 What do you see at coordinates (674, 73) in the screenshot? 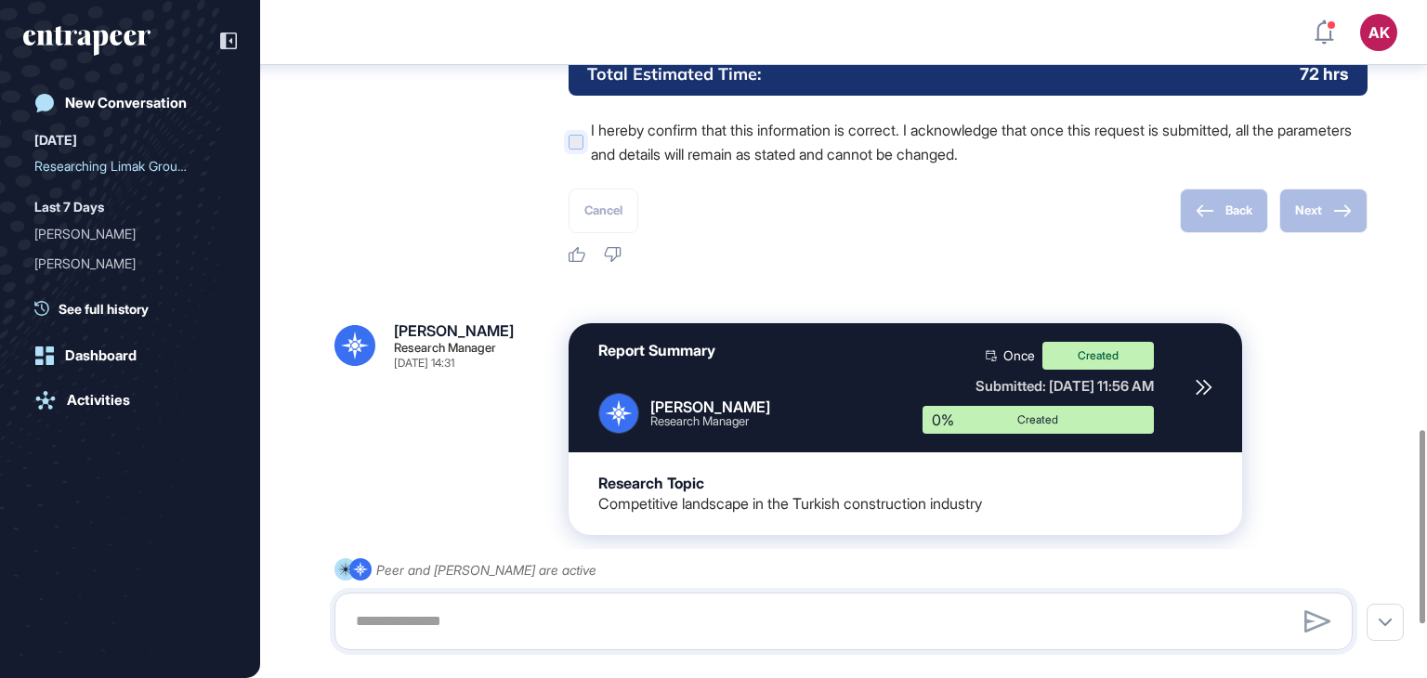
I see `h6: Total Estimated Time:` at bounding box center [674, 73].